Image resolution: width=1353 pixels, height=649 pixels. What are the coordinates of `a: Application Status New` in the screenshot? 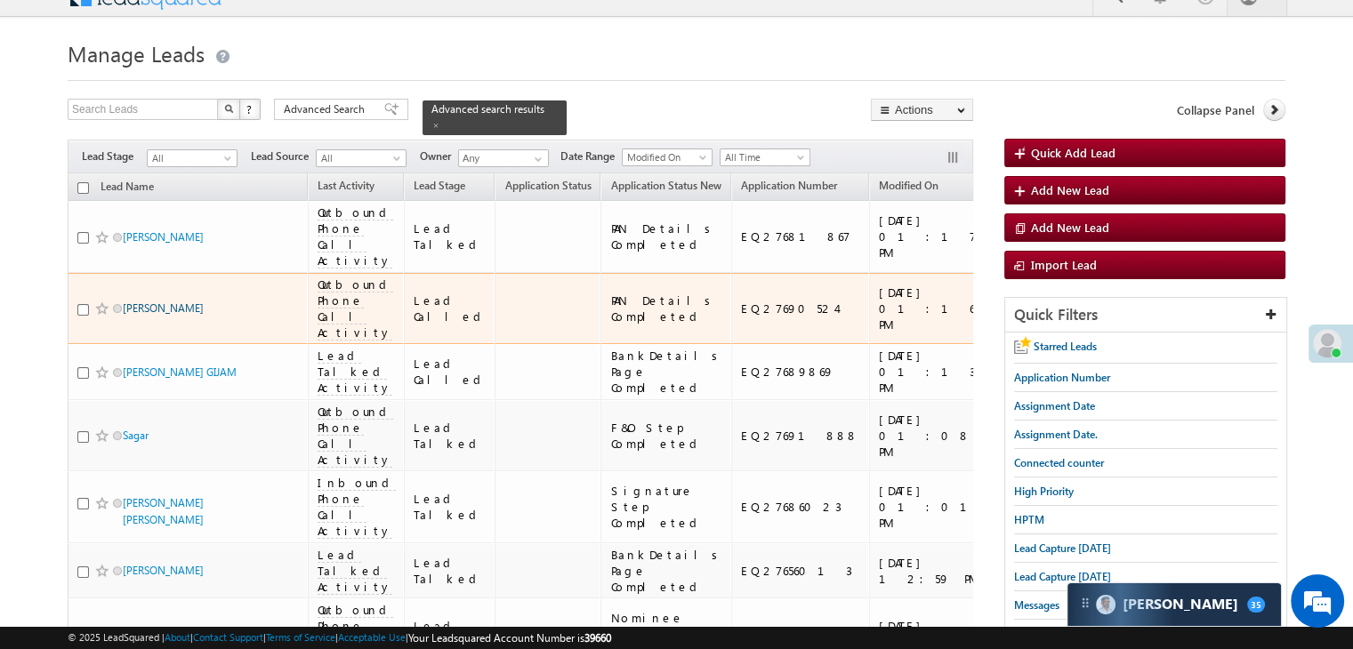 It's located at (665, 188).